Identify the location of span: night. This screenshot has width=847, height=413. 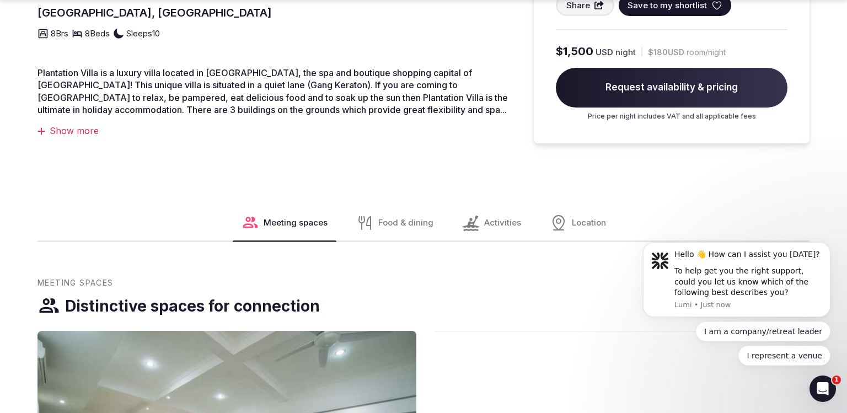
(625, 52).